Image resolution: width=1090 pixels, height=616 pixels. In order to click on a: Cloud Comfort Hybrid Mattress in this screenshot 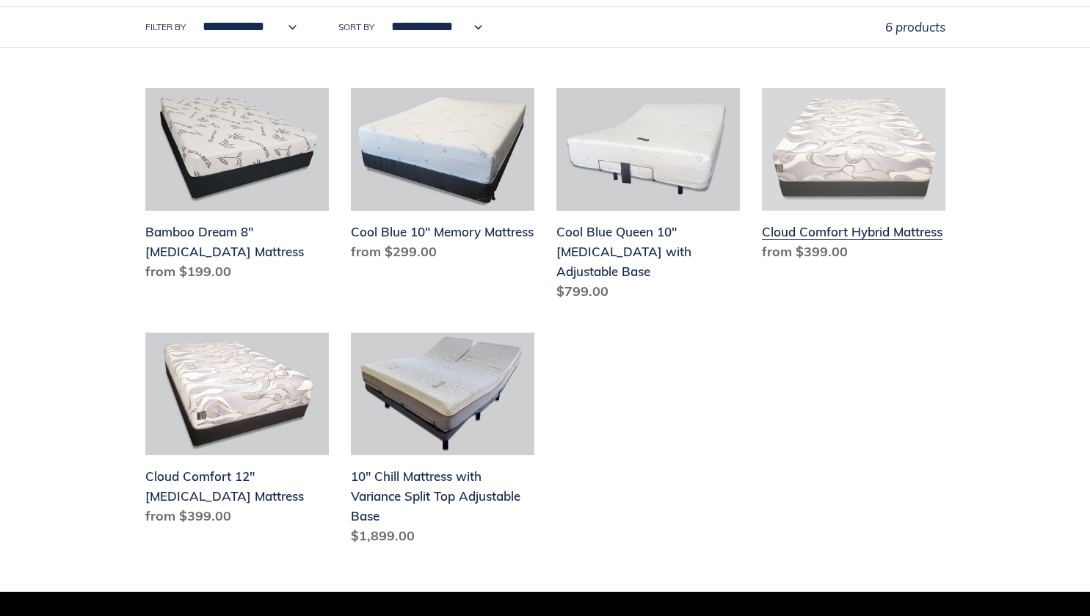, I will do `click(854, 178)`.